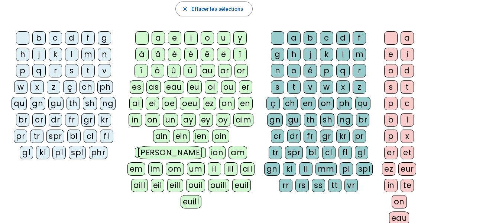 Image resolution: width=502 pixels, height=223 pixels. I want to click on div: in, so click(135, 120).